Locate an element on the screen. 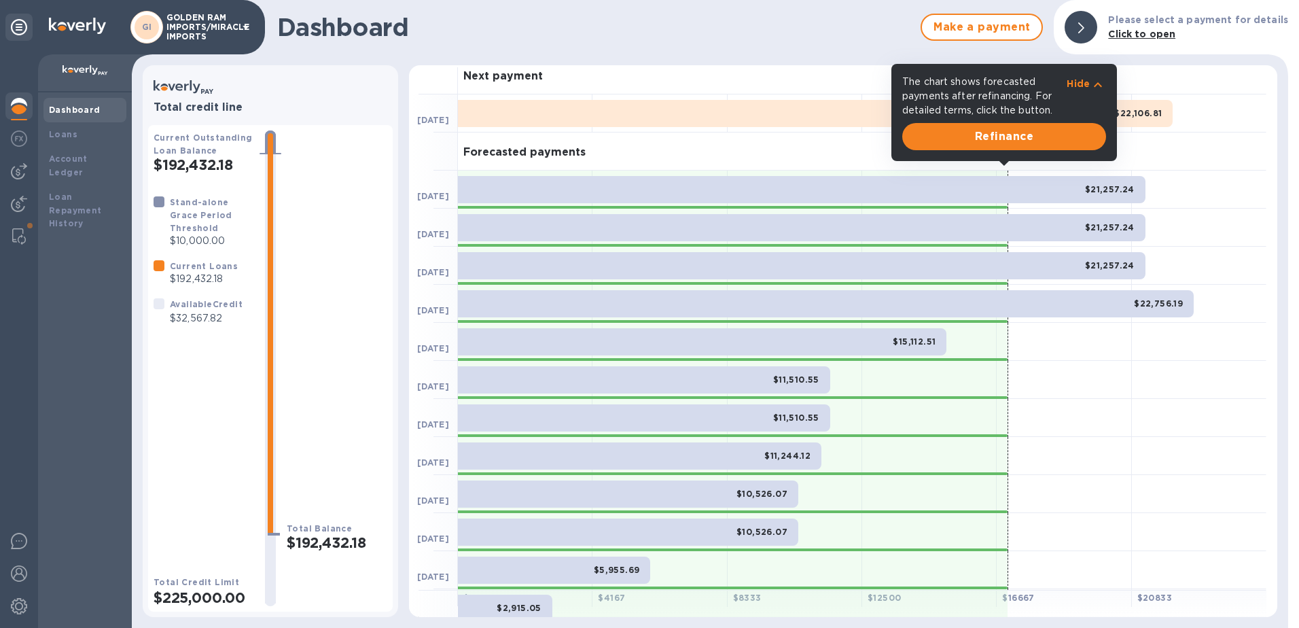 The image size is (1299, 628). button: Make a payment is located at coordinates (982, 27).